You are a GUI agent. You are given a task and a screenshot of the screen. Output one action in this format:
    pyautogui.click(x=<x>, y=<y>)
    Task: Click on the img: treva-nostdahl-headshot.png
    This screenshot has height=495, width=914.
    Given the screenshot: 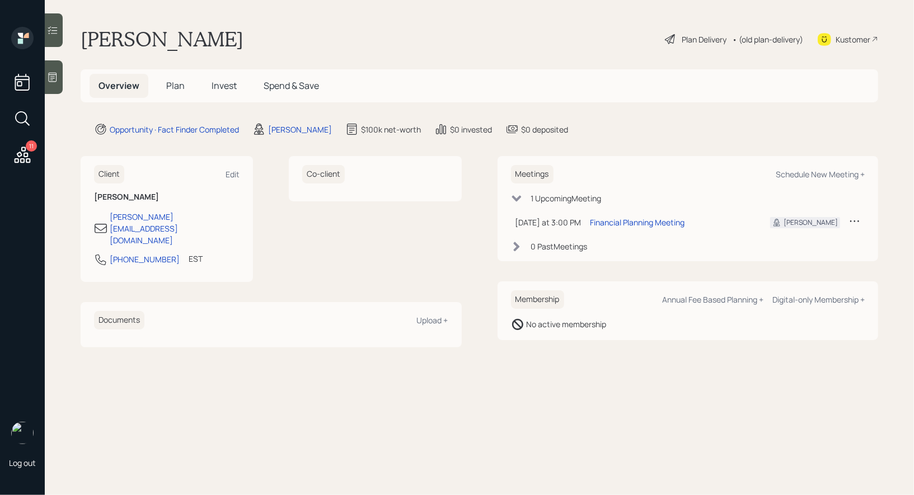 What is the action you would take?
    pyautogui.click(x=22, y=433)
    